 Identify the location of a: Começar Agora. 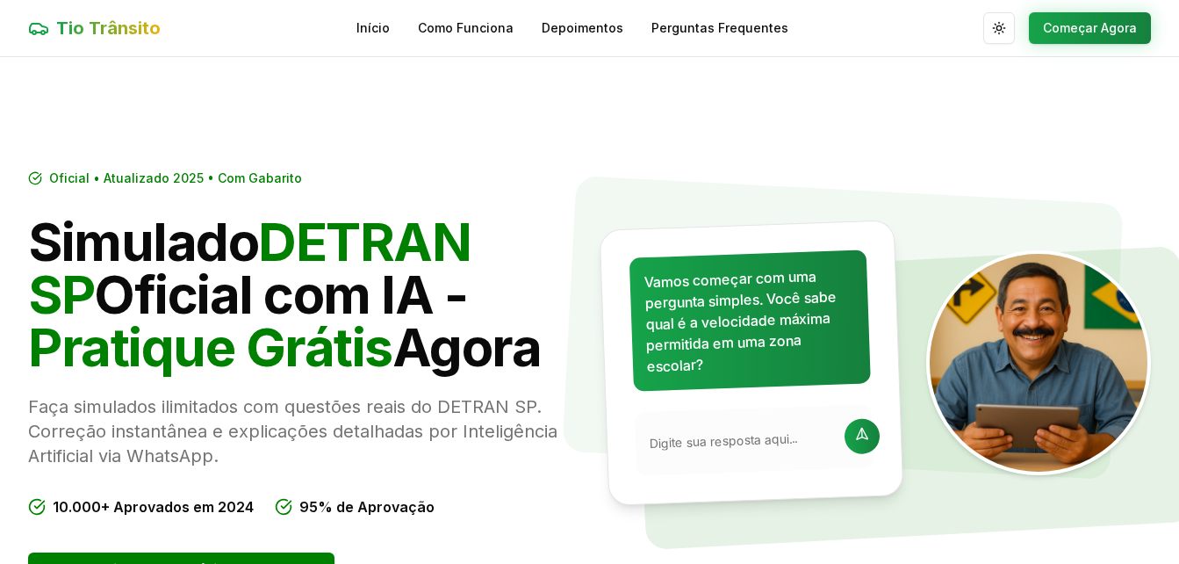
(1089, 28).